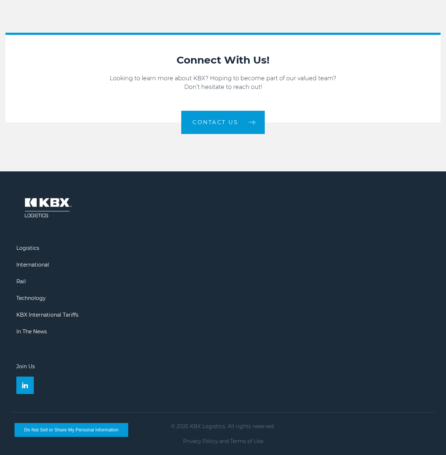  I want to click on a: Join Us, so click(25, 366).